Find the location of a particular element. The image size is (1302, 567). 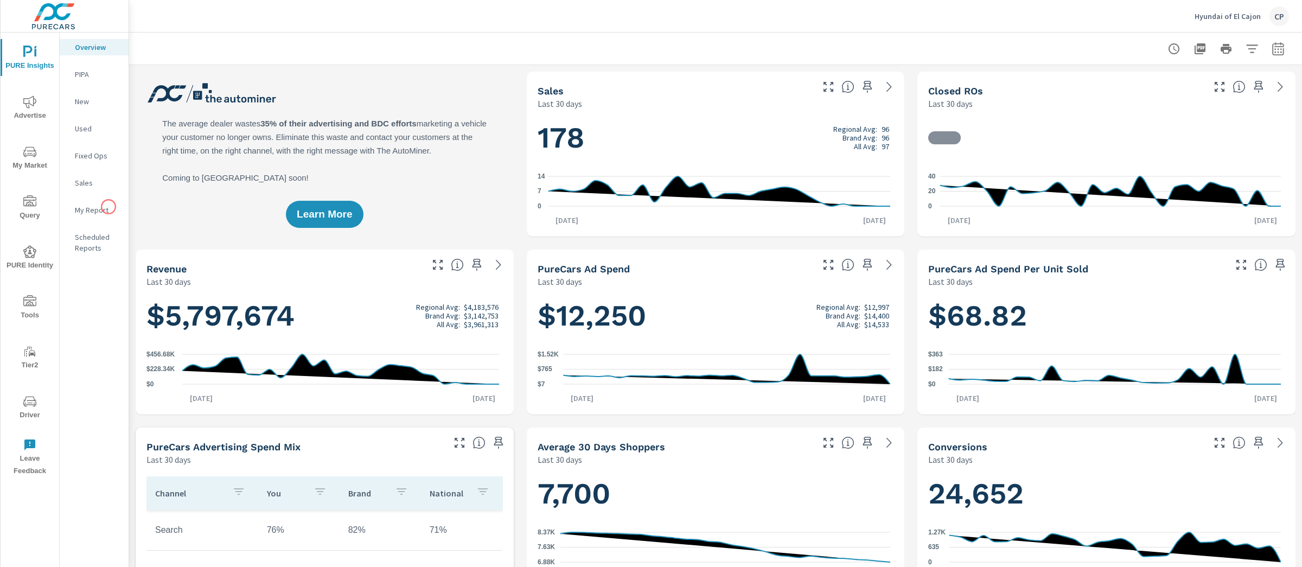

text: 635 is located at coordinates (933, 547).